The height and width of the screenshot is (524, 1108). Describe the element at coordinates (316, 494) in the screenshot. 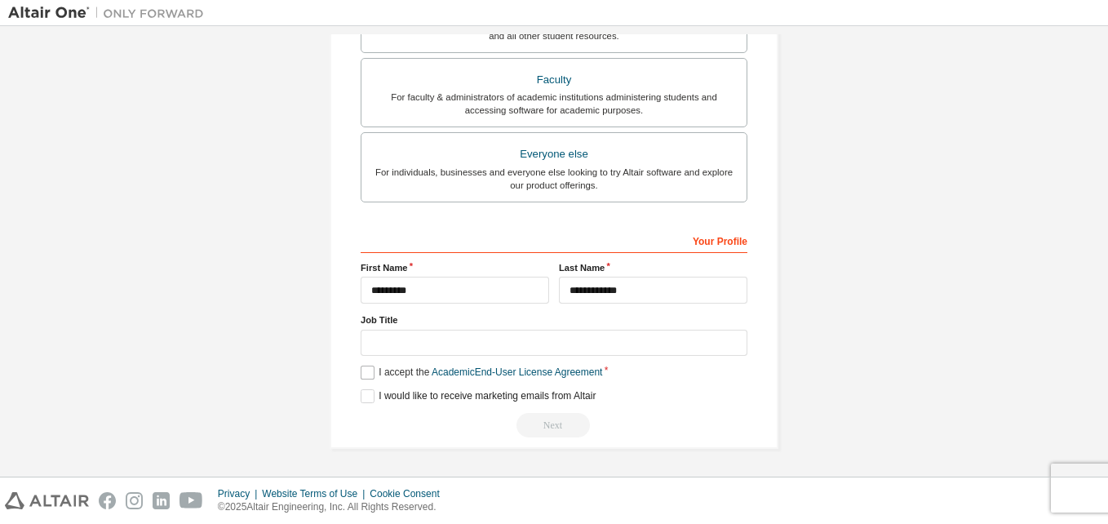

I see `div: Website Terms of Use` at that location.